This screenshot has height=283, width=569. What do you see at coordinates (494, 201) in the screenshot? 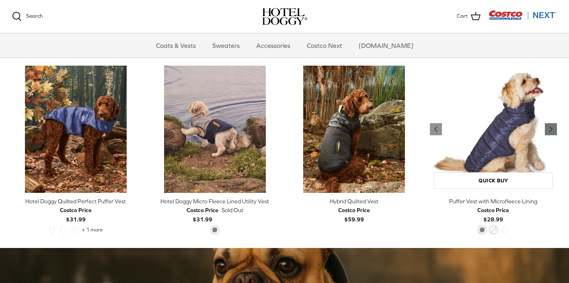
I see `div: Puffer Vest with Microfleece Lining` at bounding box center [494, 201].